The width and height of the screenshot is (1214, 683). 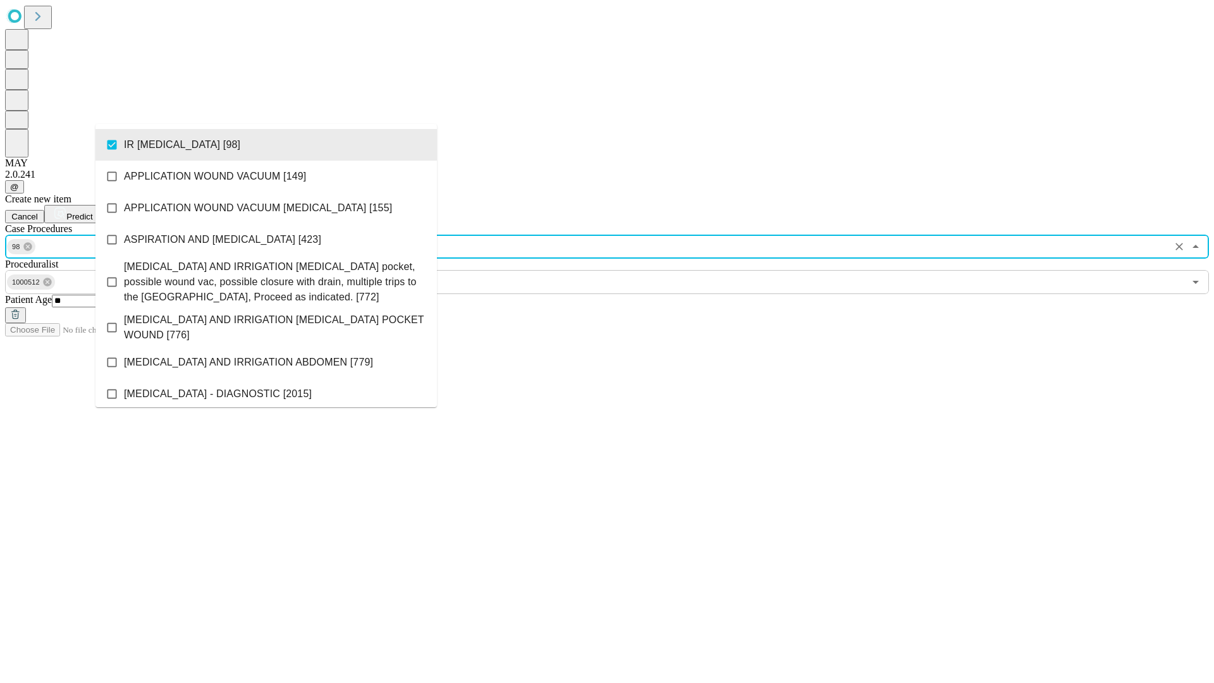 What do you see at coordinates (215, 176) in the screenshot?
I see `span: APPLICATION WOUND VACUUM [149]` at bounding box center [215, 176].